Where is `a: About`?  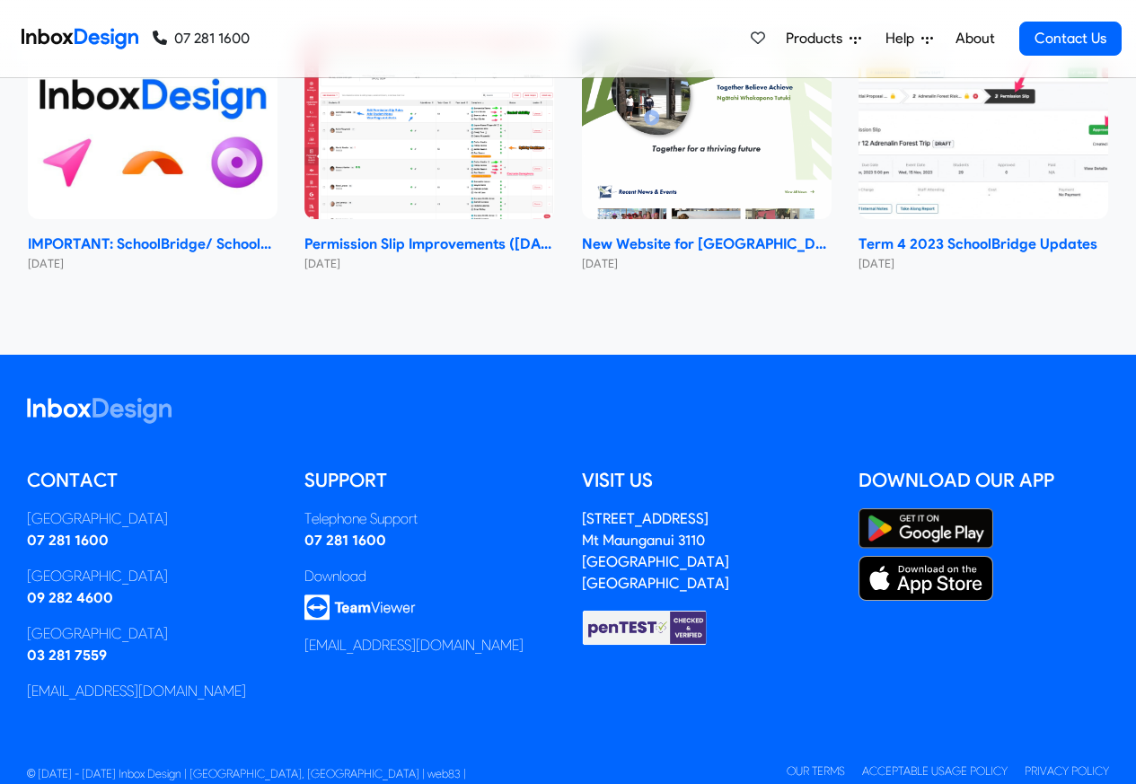 a: About is located at coordinates (974, 39).